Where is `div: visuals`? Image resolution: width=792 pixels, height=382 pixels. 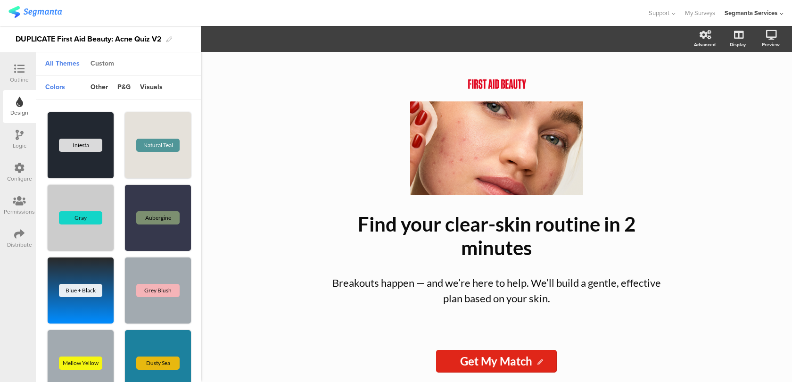 div: visuals is located at coordinates (151, 88).